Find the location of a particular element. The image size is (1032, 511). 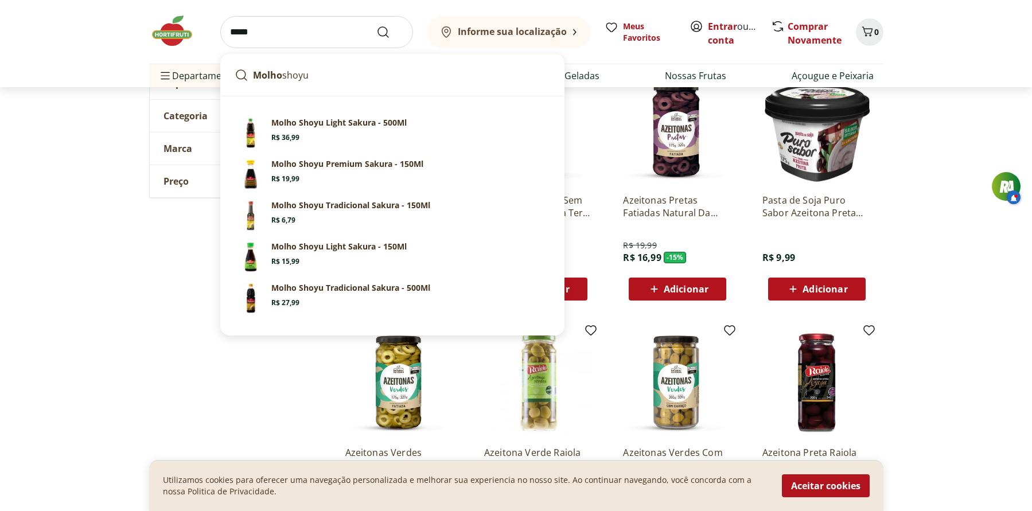

a: Nossas Frutas is located at coordinates (696, 76).